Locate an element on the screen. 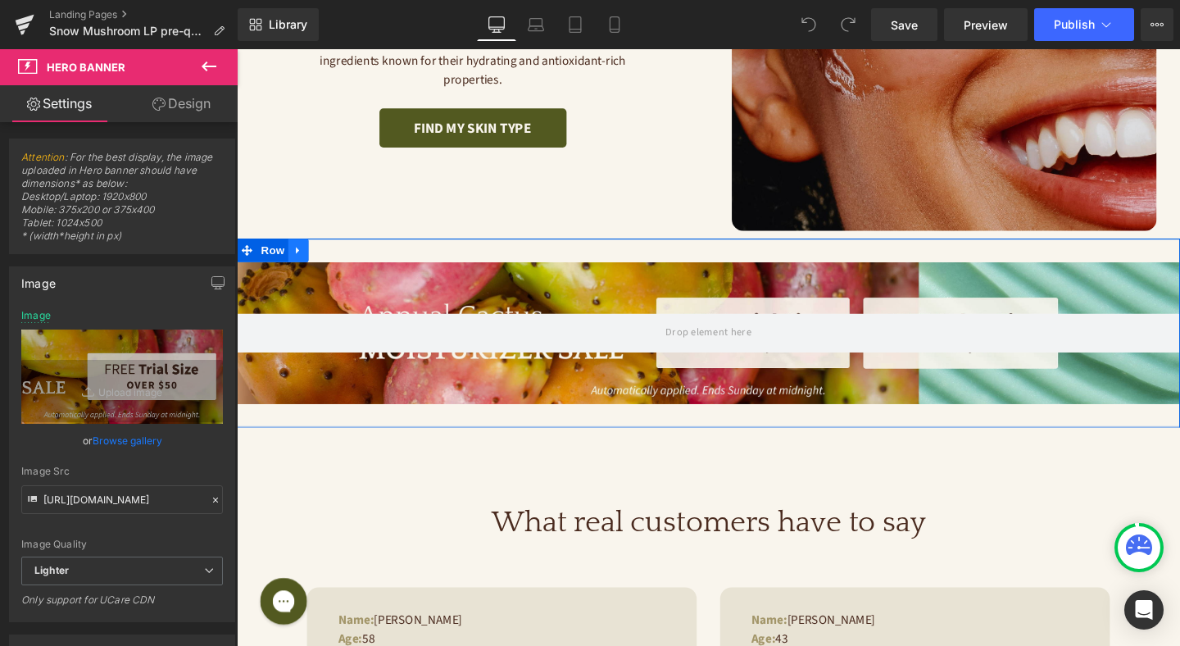  p: 43 is located at coordinates (670, 620).